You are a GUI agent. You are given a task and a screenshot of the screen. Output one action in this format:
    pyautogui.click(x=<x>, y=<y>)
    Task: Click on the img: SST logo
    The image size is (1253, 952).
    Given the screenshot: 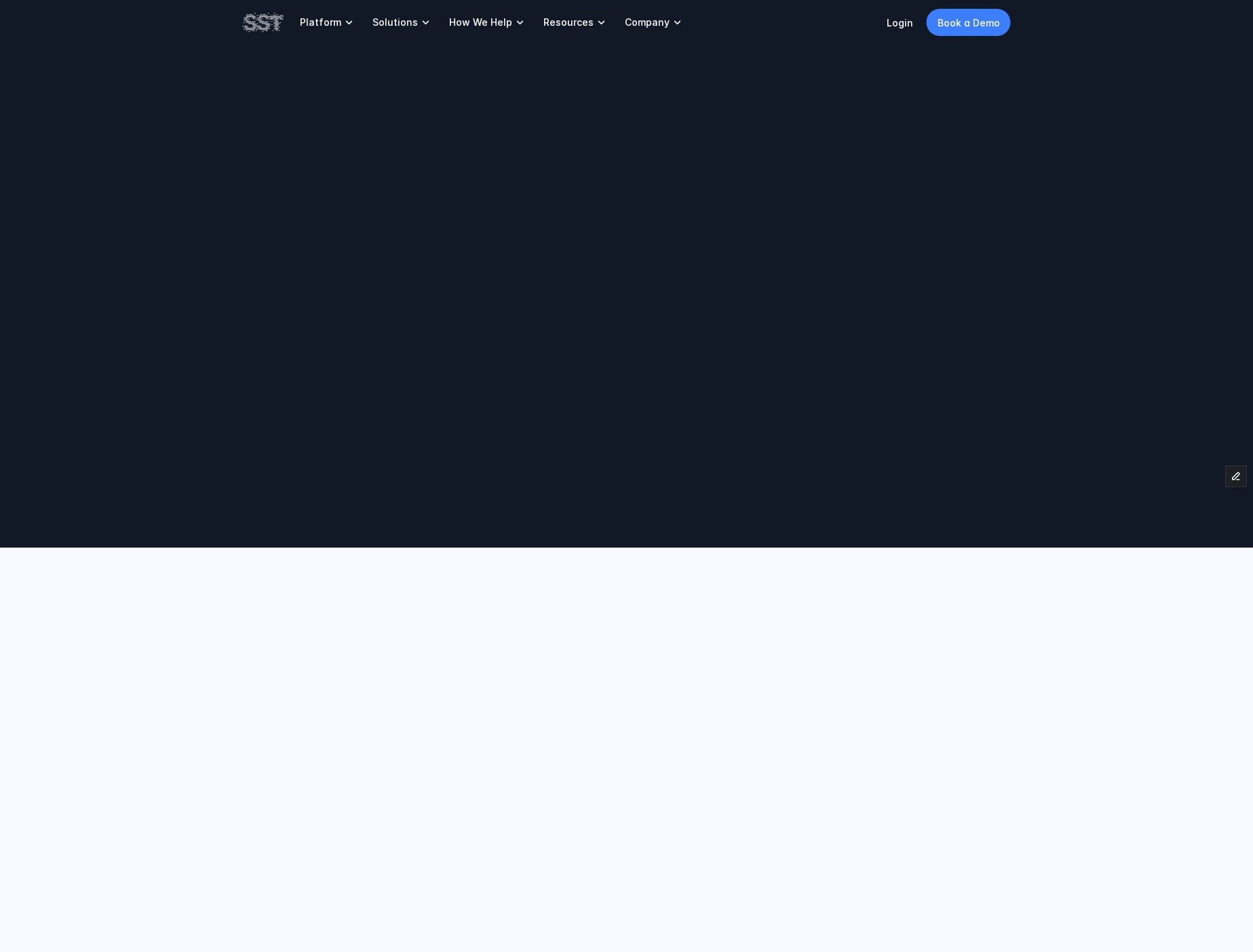 What is the action you would take?
    pyautogui.click(x=263, y=23)
    